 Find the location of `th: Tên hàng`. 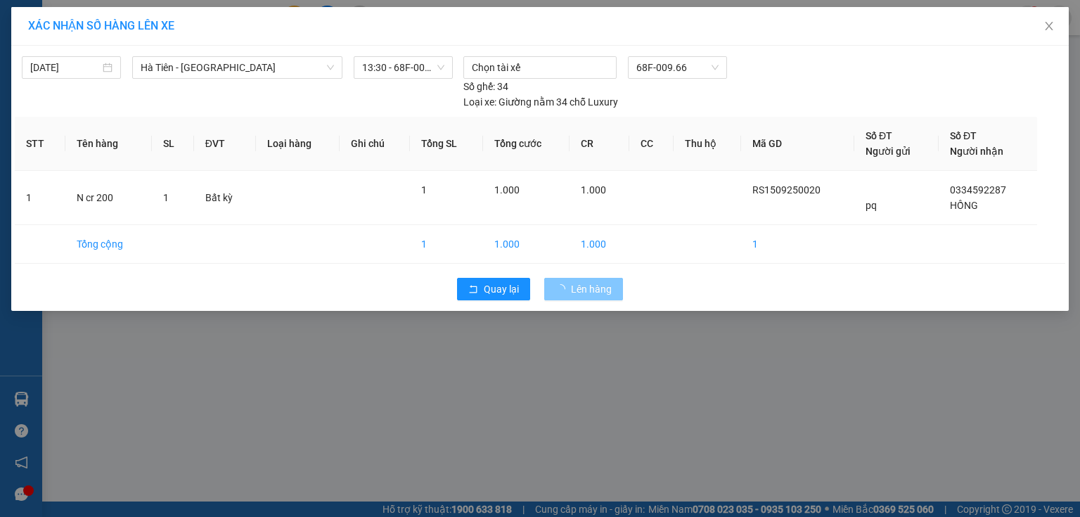

th: Tên hàng is located at coordinates (108, 143).